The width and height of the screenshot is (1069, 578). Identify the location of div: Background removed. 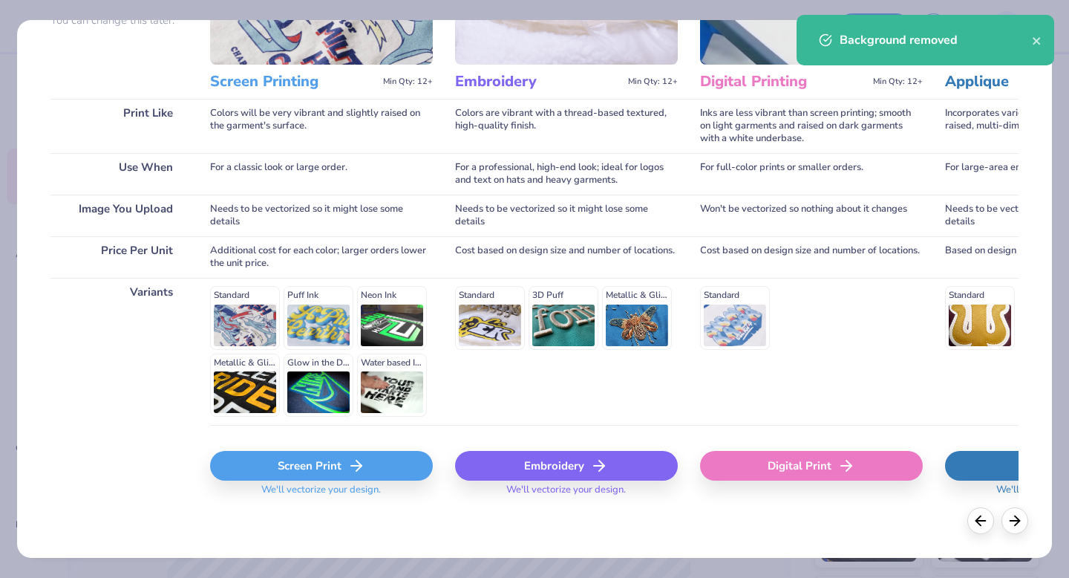
(935, 40).